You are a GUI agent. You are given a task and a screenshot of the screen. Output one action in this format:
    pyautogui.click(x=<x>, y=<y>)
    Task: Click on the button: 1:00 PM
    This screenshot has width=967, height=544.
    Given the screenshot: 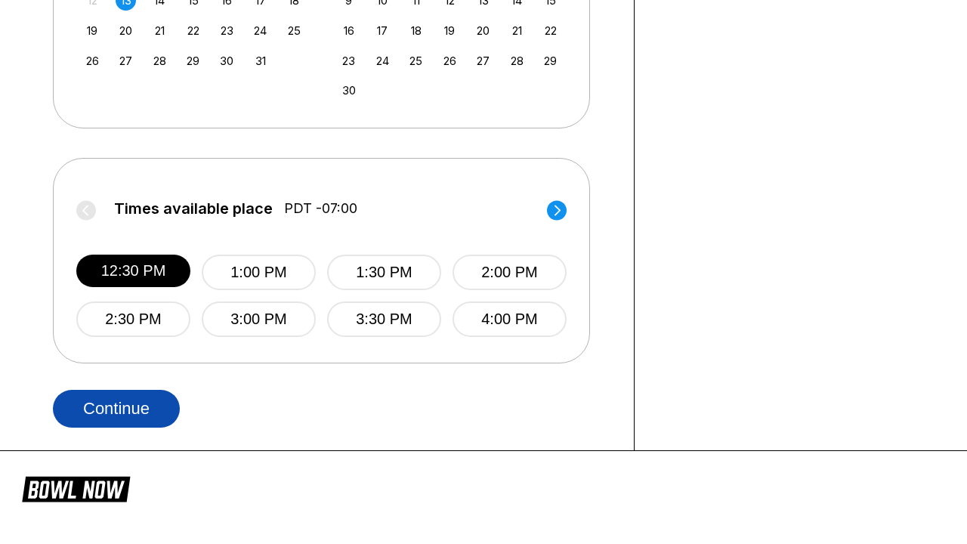 What is the action you would take?
    pyautogui.click(x=258, y=272)
    